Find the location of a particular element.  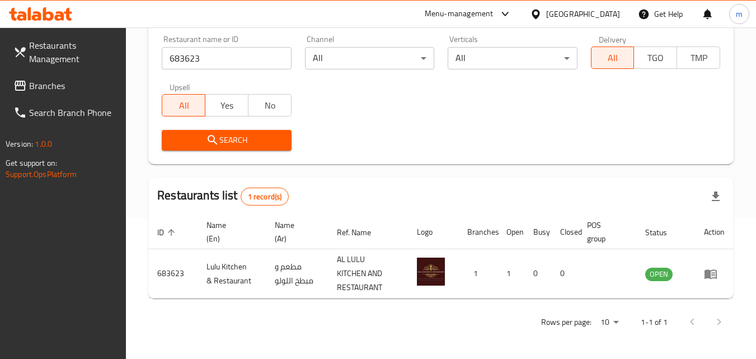

span: Search is located at coordinates (226, 140).